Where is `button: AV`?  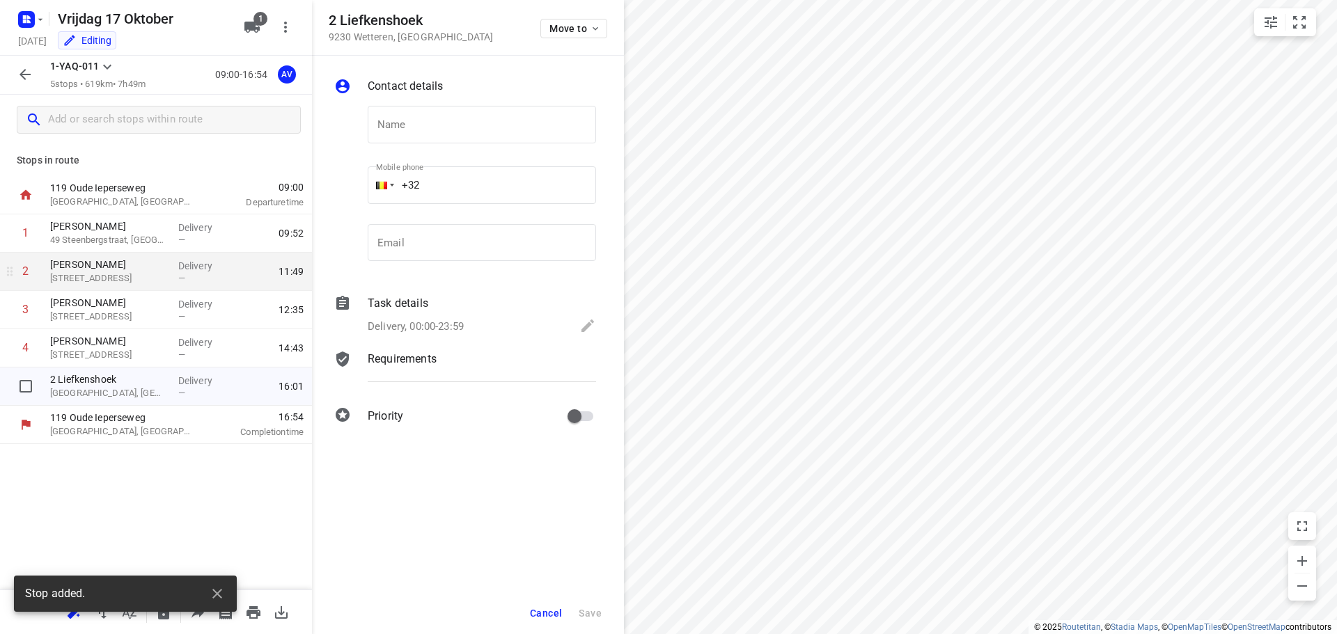
button: AV is located at coordinates (287, 75).